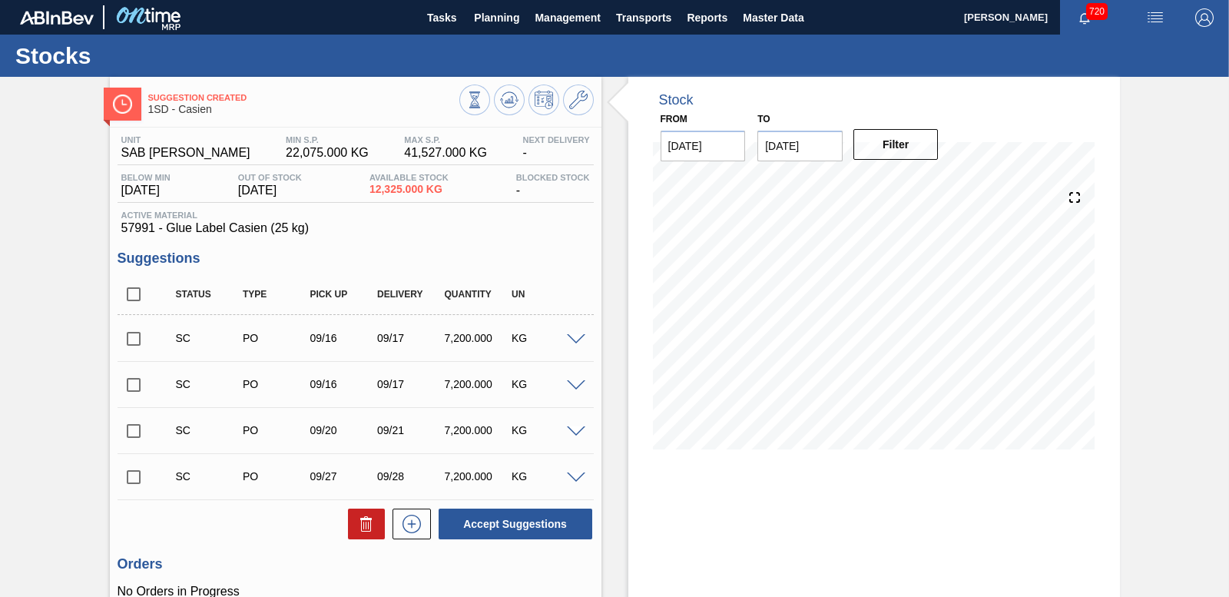 Image resolution: width=1229 pixels, height=597 pixels. What do you see at coordinates (408, 524) in the screenshot?
I see `div: New suggestion` at bounding box center [408, 524].